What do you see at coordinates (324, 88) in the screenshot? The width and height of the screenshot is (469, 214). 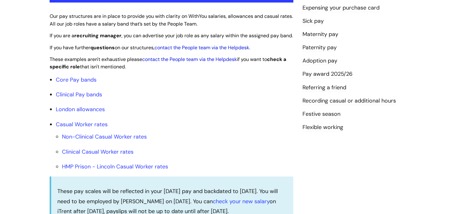 I see `a: Referring a friend` at bounding box center [324, 88].